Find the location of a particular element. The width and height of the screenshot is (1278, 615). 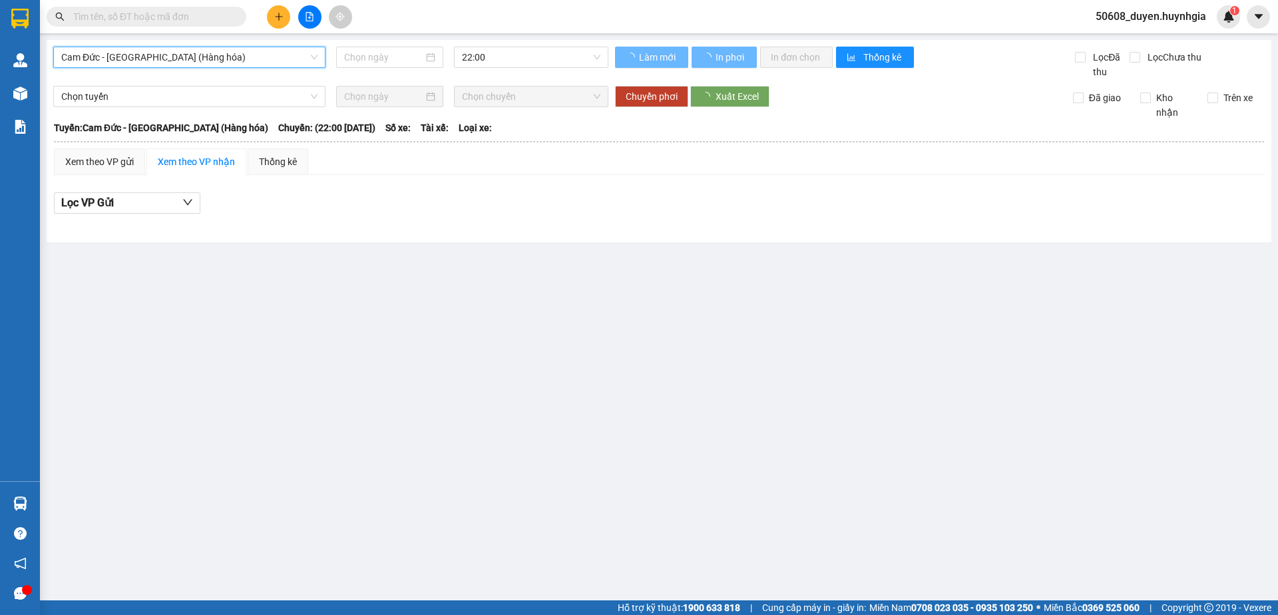

div: Thống kê is located at coordinates (277, 162).